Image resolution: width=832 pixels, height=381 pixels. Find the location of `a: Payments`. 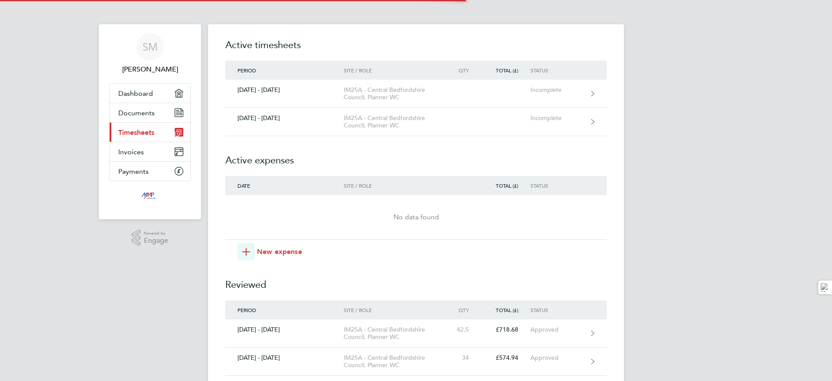

a: Payments is located at coordinates (150, 171).